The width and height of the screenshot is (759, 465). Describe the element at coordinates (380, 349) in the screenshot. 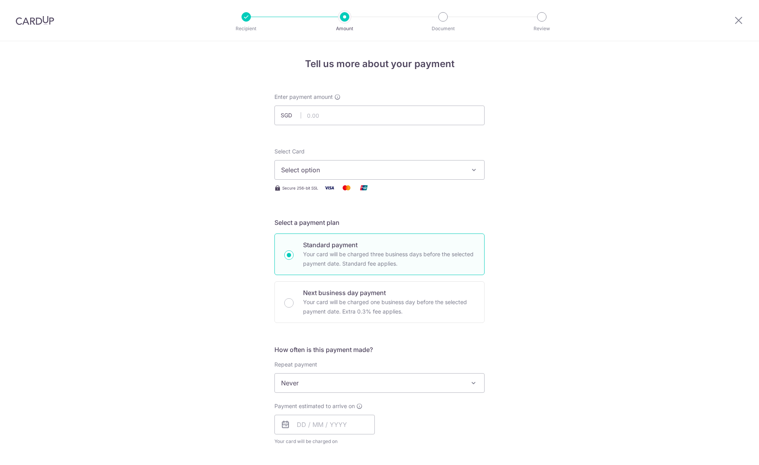

I see `h5: How often is this payment made?` at that location.